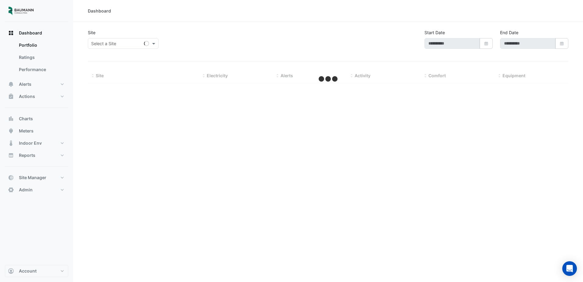 The height and width of the screenshot is (282, 583). Describe the element at coordinates (37, 84) in the screenshot. I see `button: Alerts` at that location.